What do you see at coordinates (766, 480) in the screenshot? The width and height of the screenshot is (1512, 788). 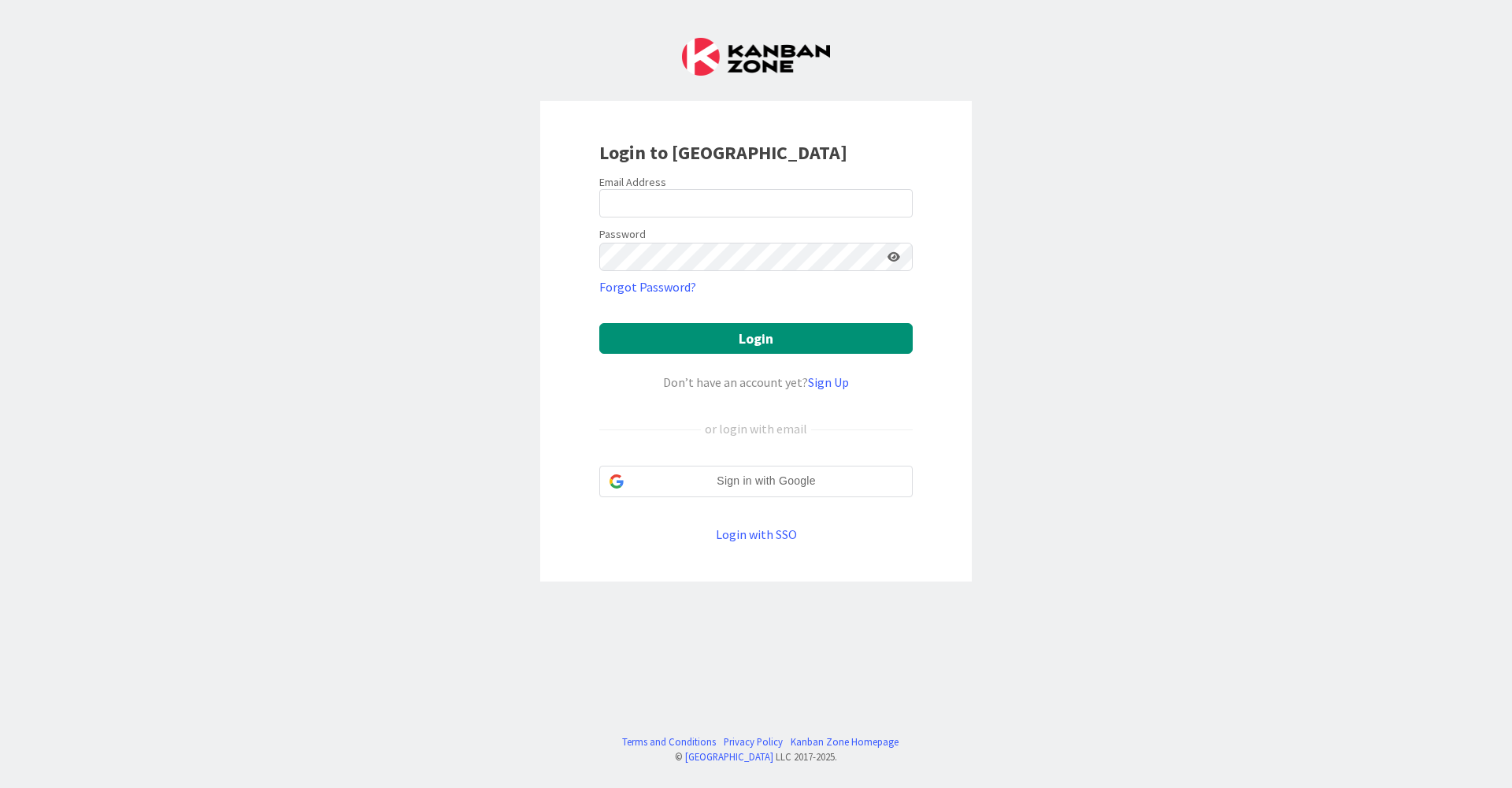 I see `span: Sign in with Google` at bounding box center [766, 480].